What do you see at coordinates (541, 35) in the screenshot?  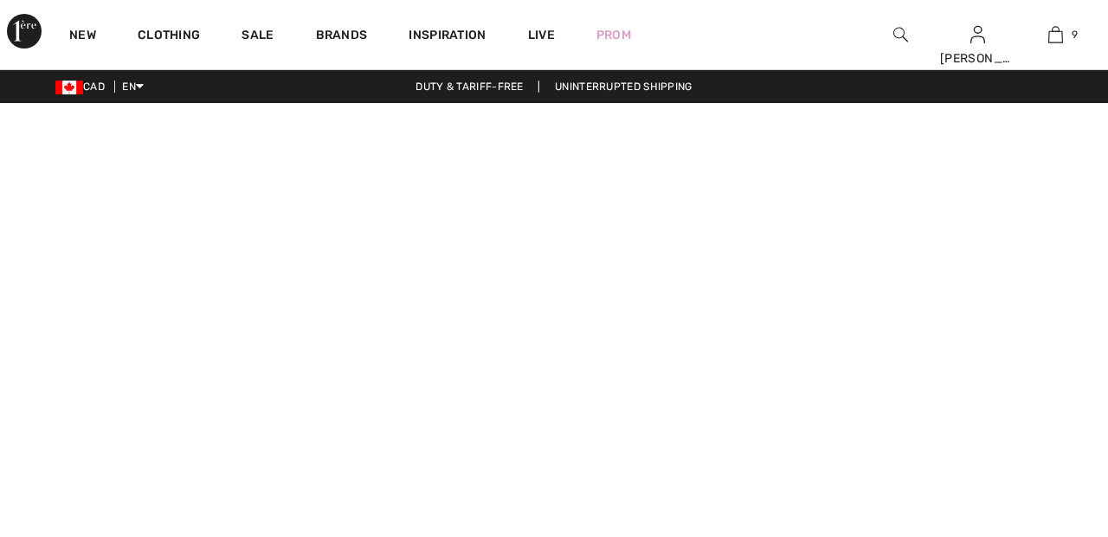 I see `a: Live` at bounding box center [541, 35].